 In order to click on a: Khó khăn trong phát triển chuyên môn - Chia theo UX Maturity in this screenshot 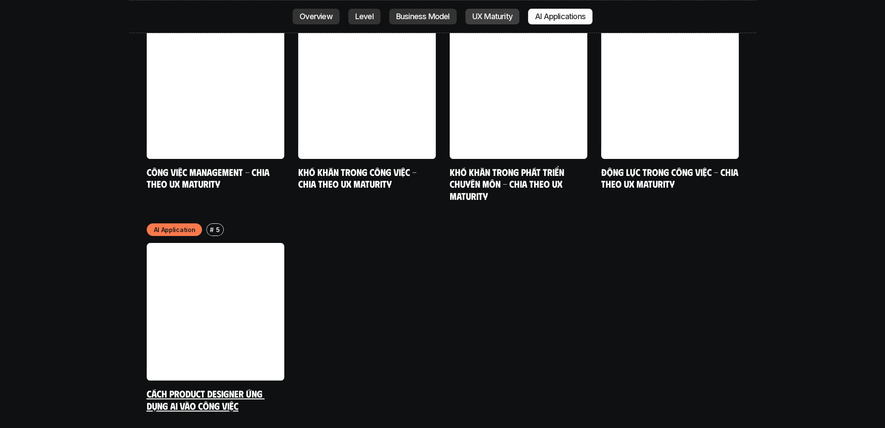, I will do `click(508, 184)`.